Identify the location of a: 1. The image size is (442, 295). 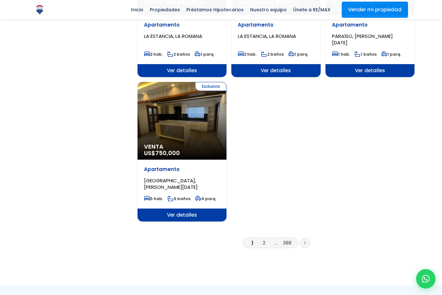
(252, 242).